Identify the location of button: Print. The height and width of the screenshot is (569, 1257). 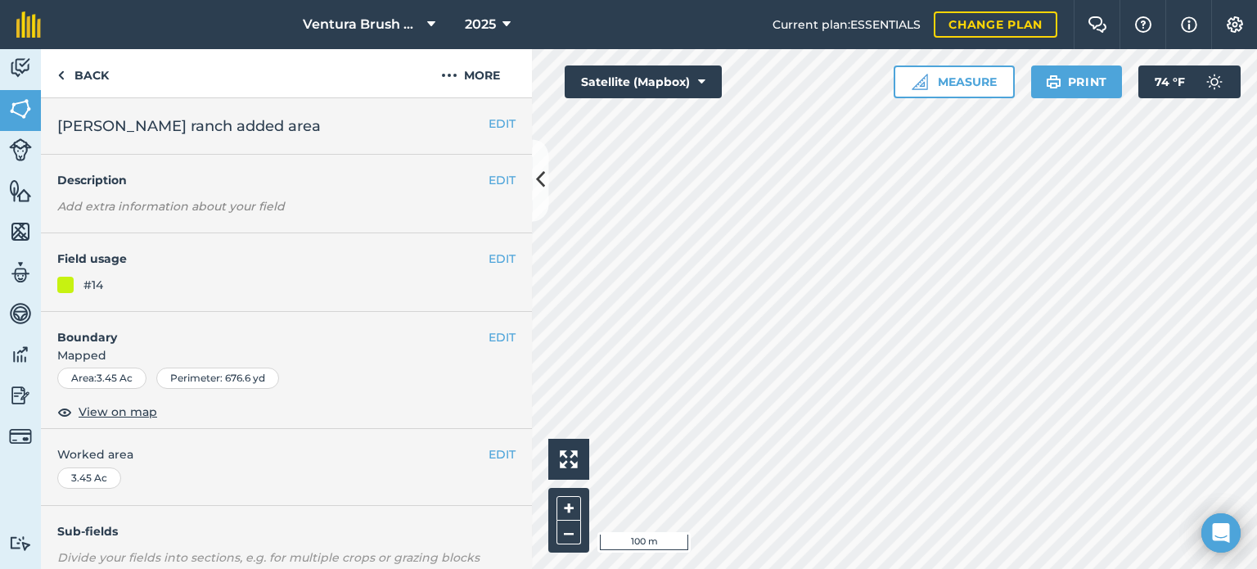
(1077, 82).